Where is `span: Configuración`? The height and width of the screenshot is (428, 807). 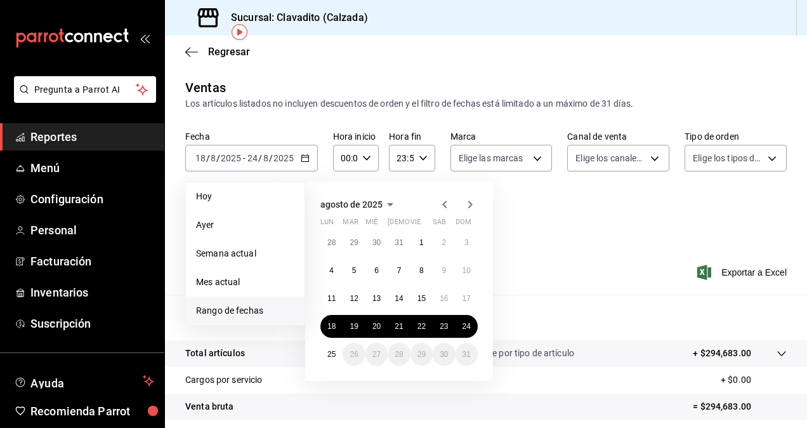
span: Configuración is located at coordinates (92, 199).